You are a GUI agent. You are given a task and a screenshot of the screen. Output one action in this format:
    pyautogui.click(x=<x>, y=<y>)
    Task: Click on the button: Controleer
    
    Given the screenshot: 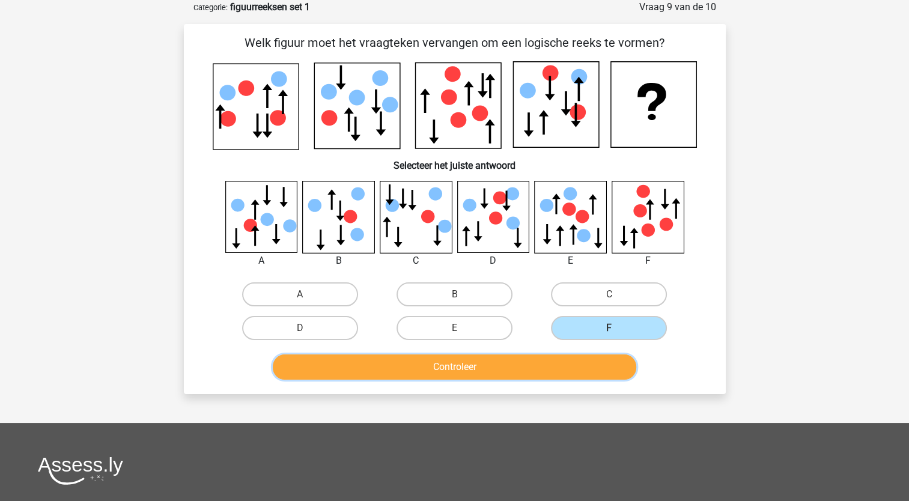 What is the action you would take?
    pyautogui.click(x=454, y=367)
    